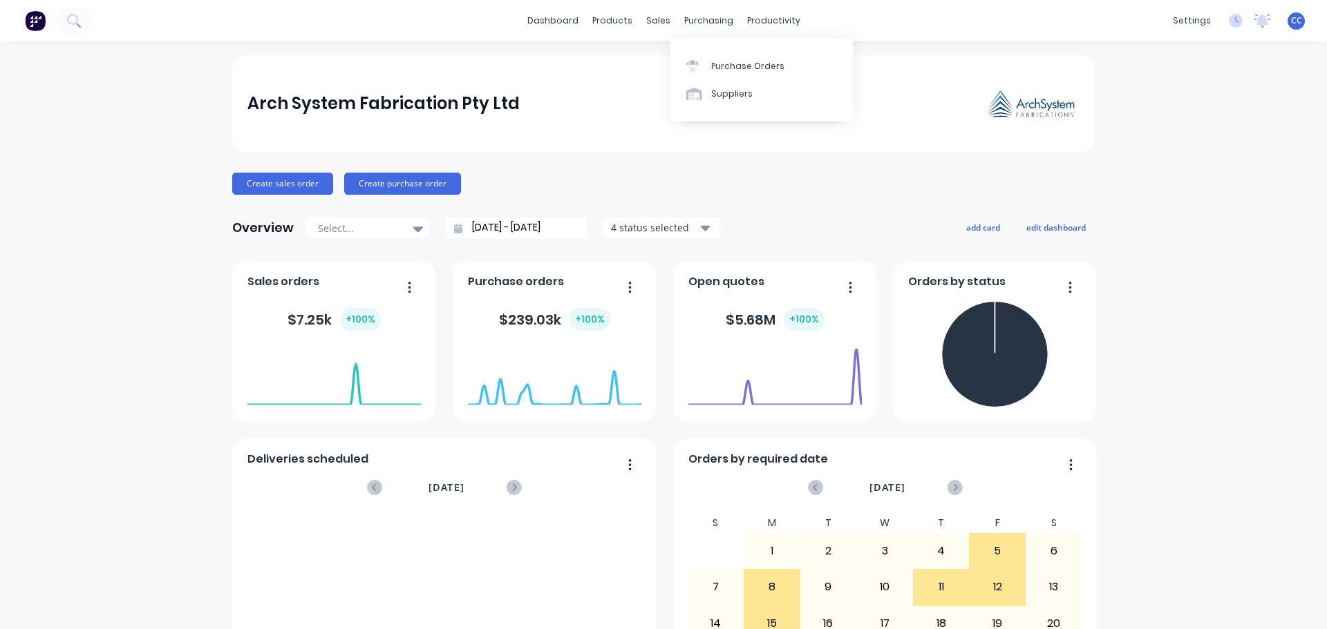  What do you see at coordinates (1031, 104) in the screenshot?
I see `img: Arch System Fabrication Pty Ltd` at bounding box center [1031, 104].